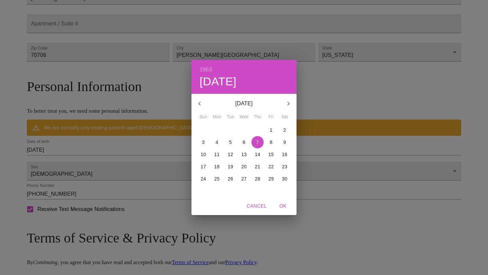 This screenshot has width=488, height=275. Describe the element at coordinates (271, 167) in the screenshot. I see `button: 22` at that location.